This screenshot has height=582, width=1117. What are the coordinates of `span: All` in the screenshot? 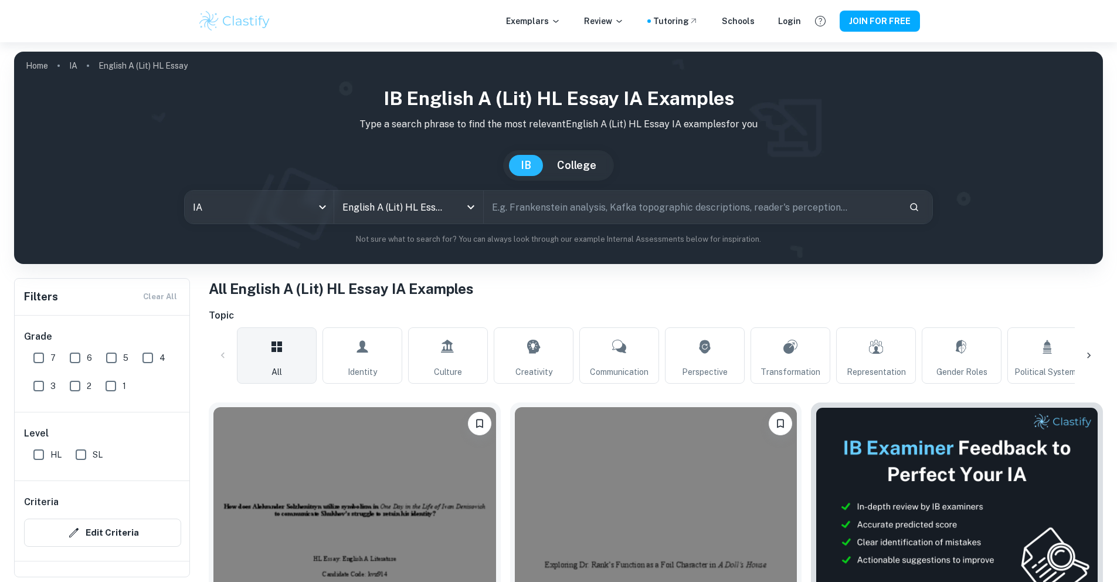 It's located at (277, 372).